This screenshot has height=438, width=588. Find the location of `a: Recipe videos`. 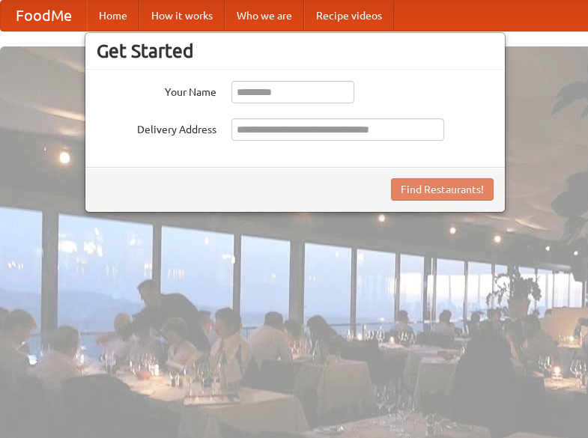

a: Recipe videos is located at coordinates (349, 16).